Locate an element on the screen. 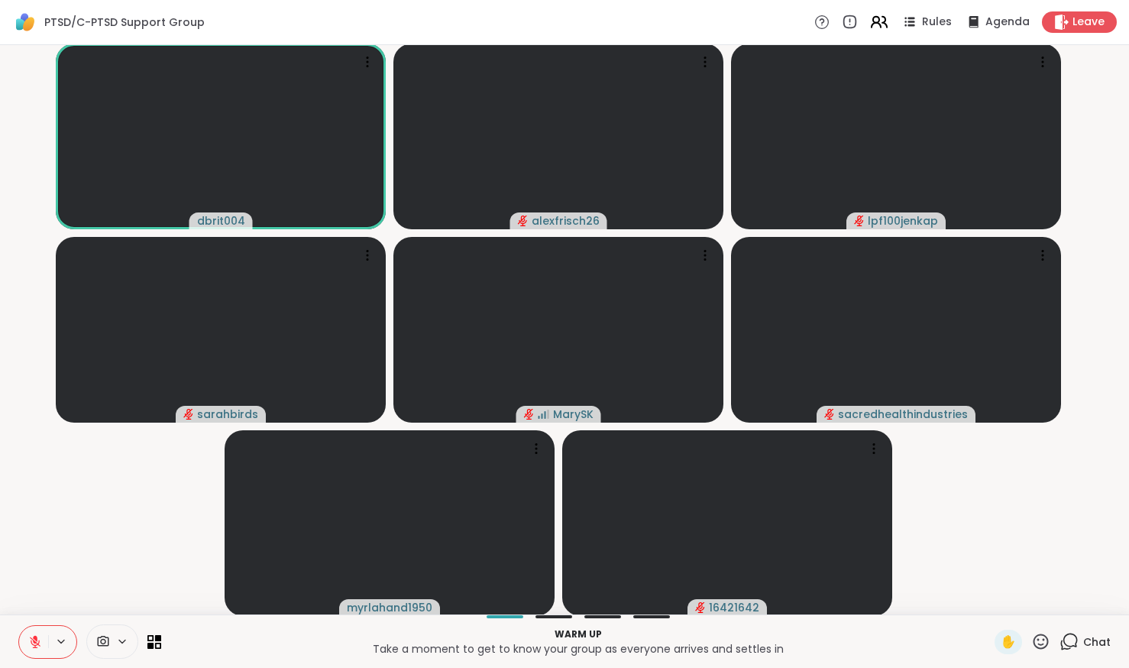 Image resolution: width=1129 pixels, height=668 pixels. span: PTSD/C-PTSD Support Group is located at coordinates (125, 22).